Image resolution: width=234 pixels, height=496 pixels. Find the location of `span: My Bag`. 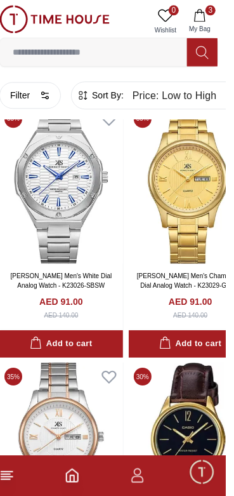

span: My Bag is located at coordinates (208, 29).